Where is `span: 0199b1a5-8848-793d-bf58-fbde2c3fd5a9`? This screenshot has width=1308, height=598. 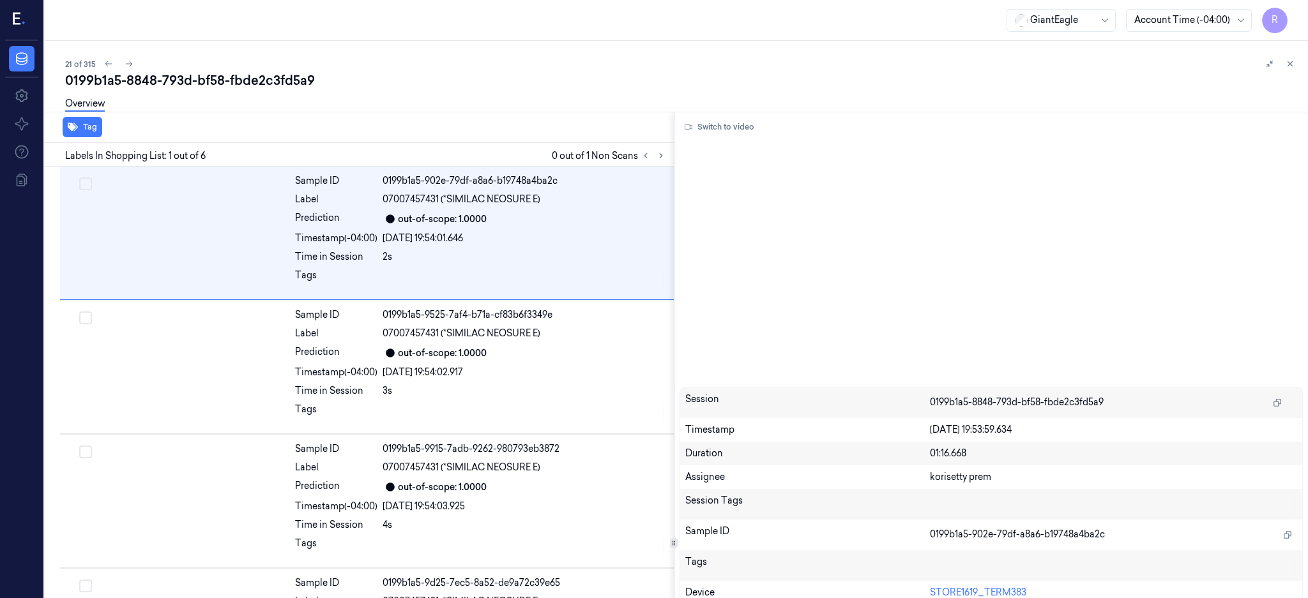 span: 0199b1a5-8848-793d-bf58-fbde2c3fd5a9 is located at coordinates (1017, 402).